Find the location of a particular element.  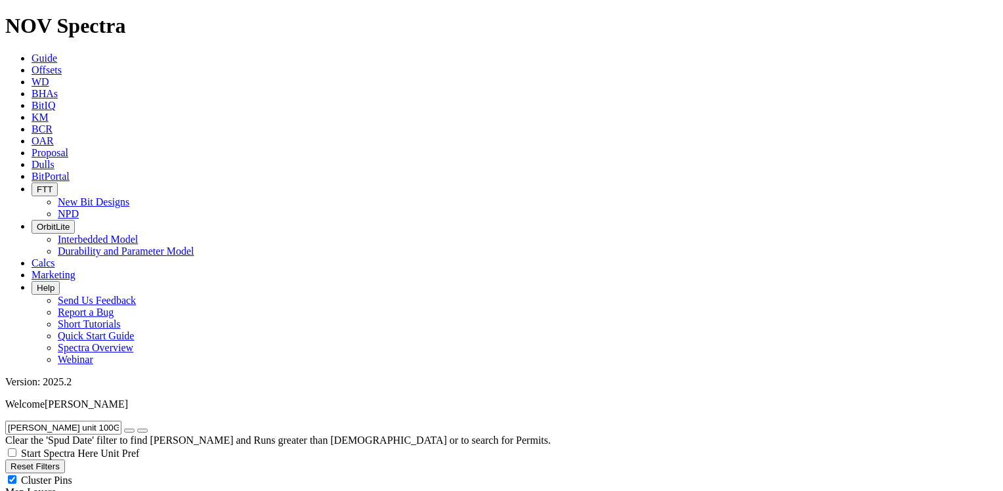

a: BitIQ is located at coordinates (43, 105).